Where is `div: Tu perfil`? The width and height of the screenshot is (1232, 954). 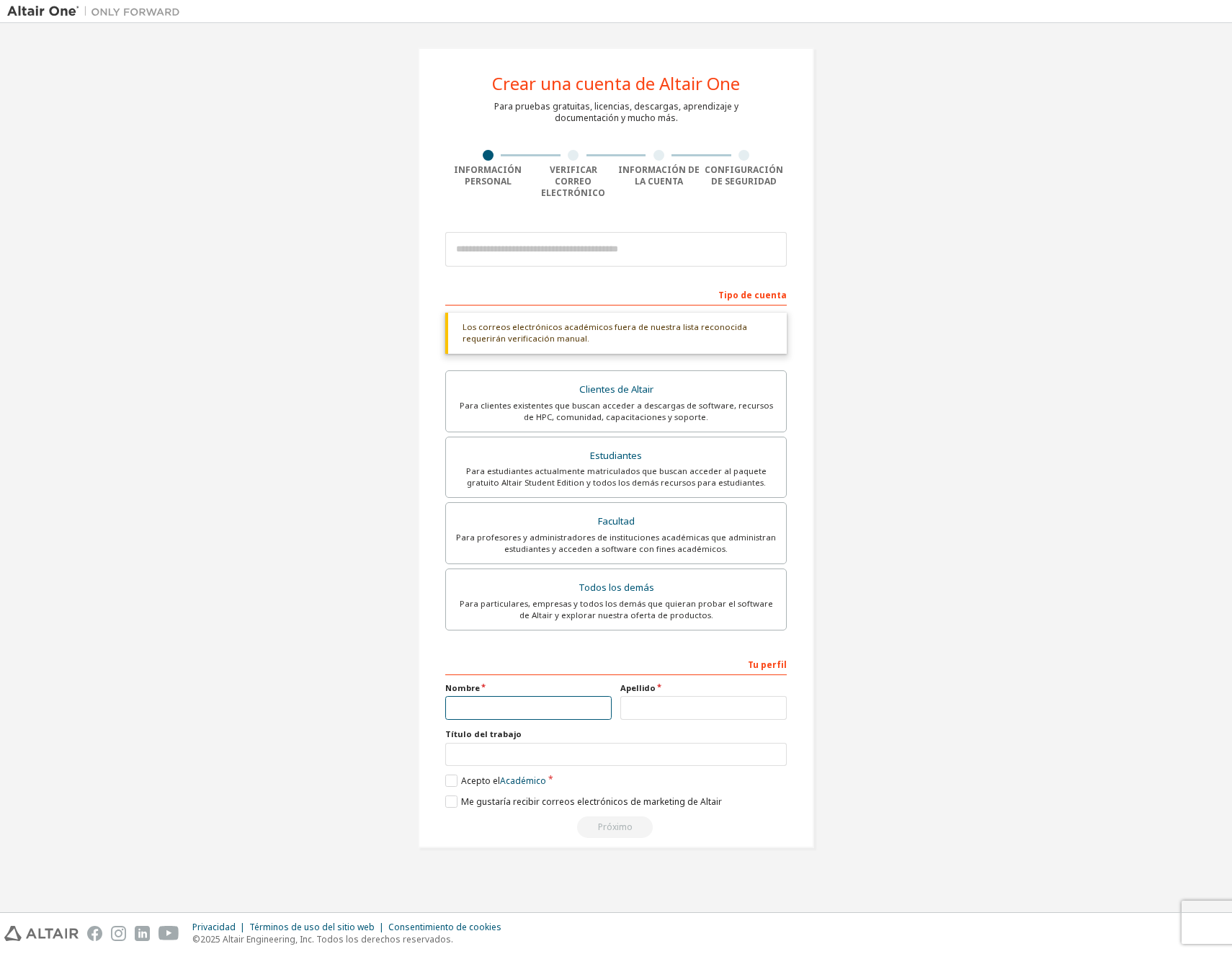
div: Tu perfil is located at coordinates (616, 663).